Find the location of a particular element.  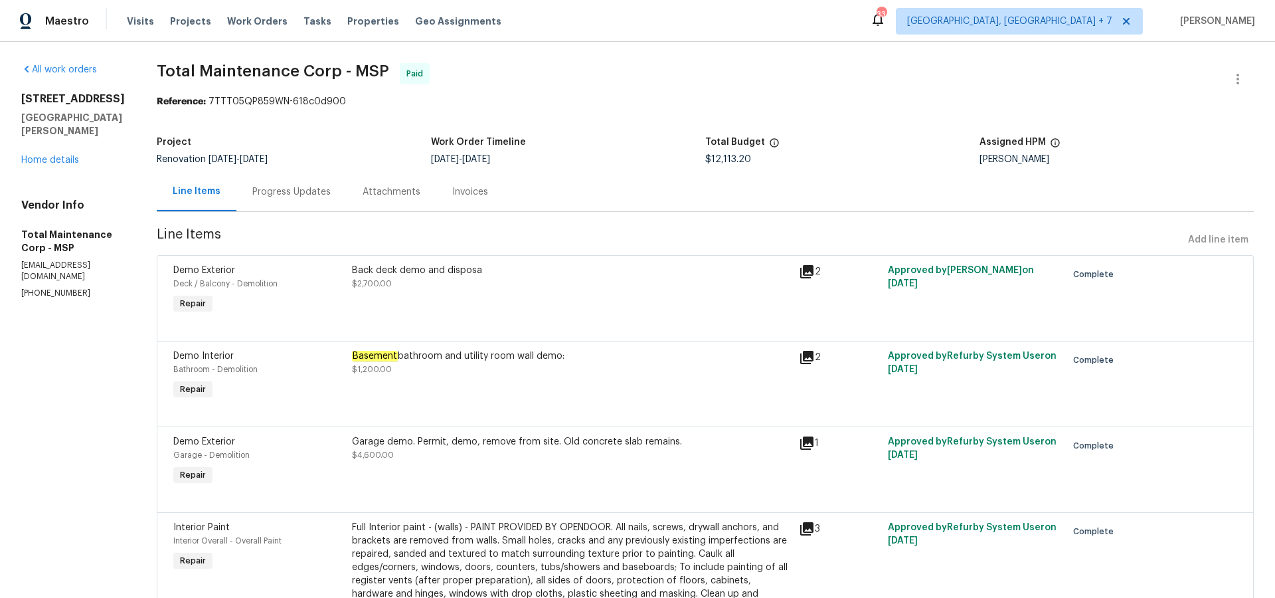

div: 1 is located at coordinates (840, 443).